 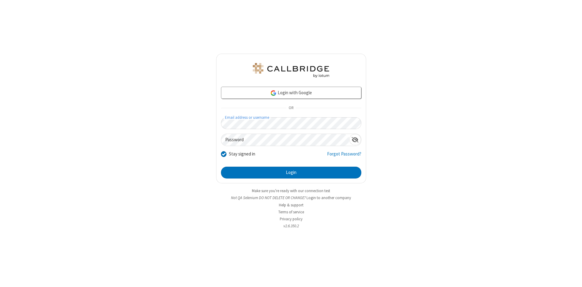 What do you see at coordinates (291, 226) in the screenshot?
I see `li: v2.6.350.2` at bounding box center [291, 226].